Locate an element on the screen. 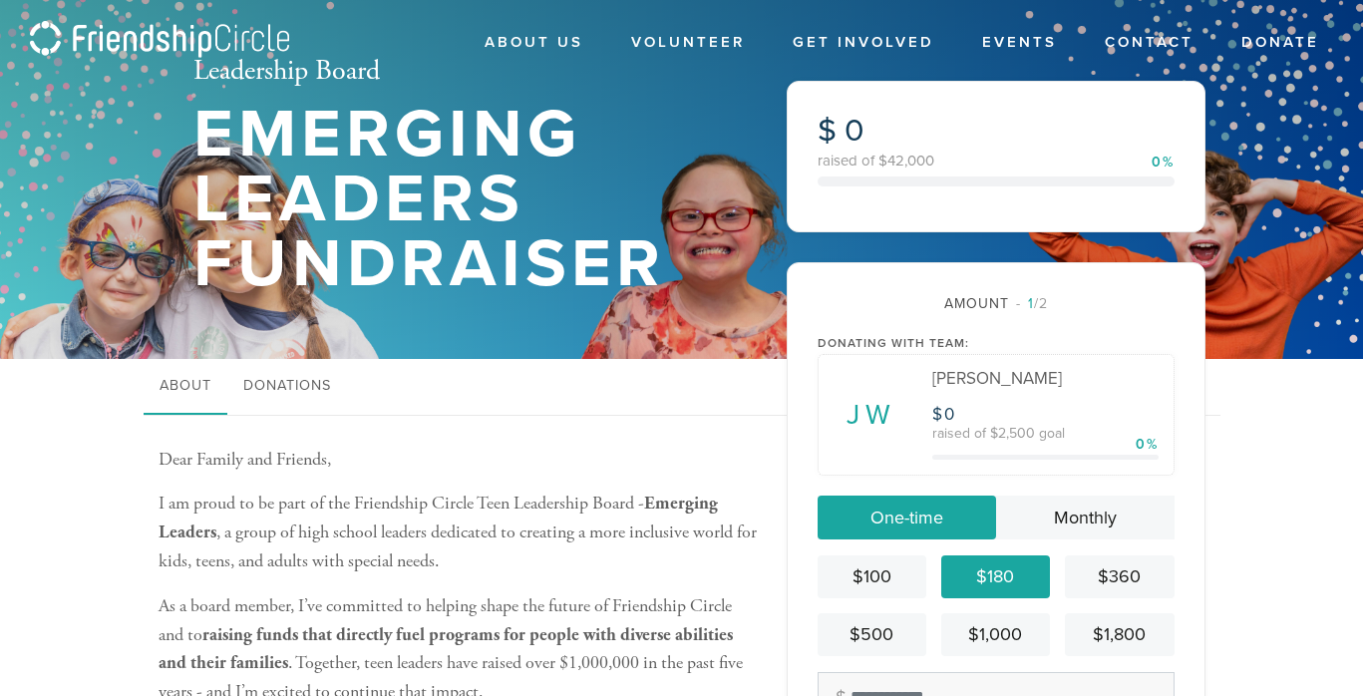  span: 1 is located at coordinates (1031, 303).